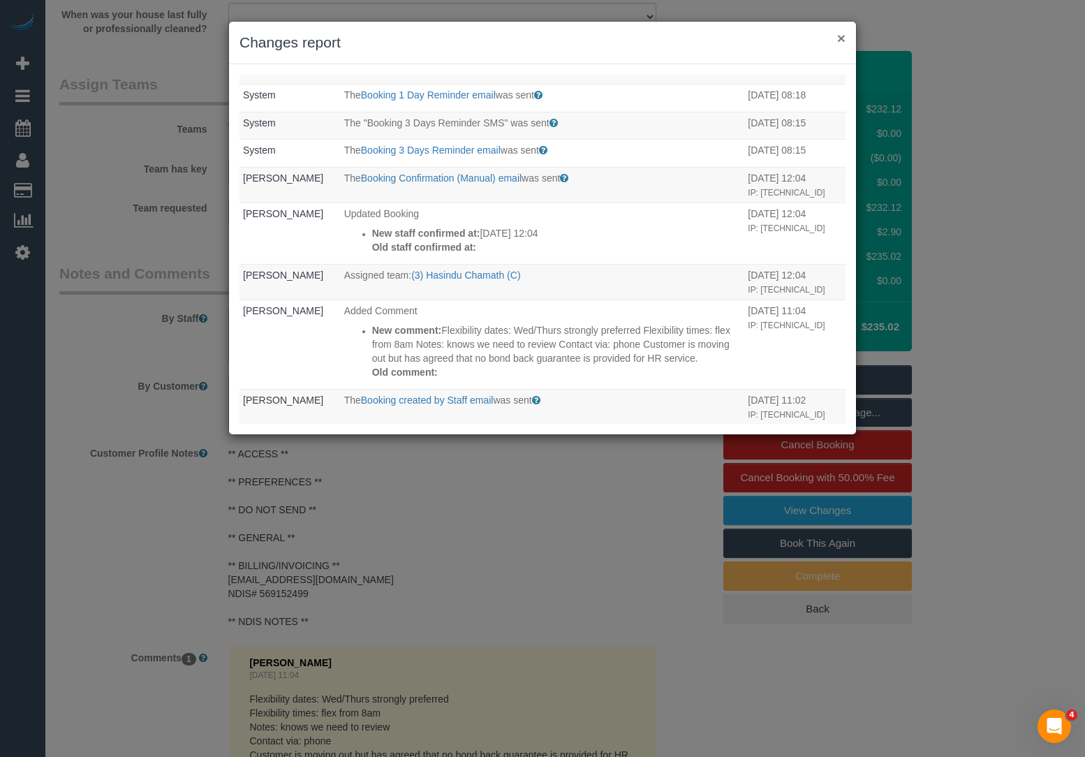  What do you see at coordinates (431, 150) in the screenshot?
I see `a: Booking 3 Days Reminder email` at bounding box center [431, 150].